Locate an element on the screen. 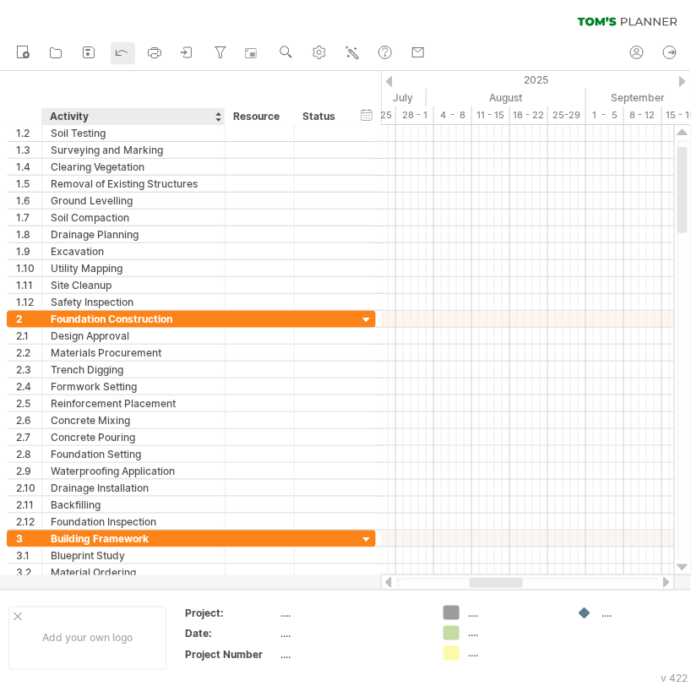 This screenshot has width=691, height=686. div: Excavation is located at coordinates (133, 251).